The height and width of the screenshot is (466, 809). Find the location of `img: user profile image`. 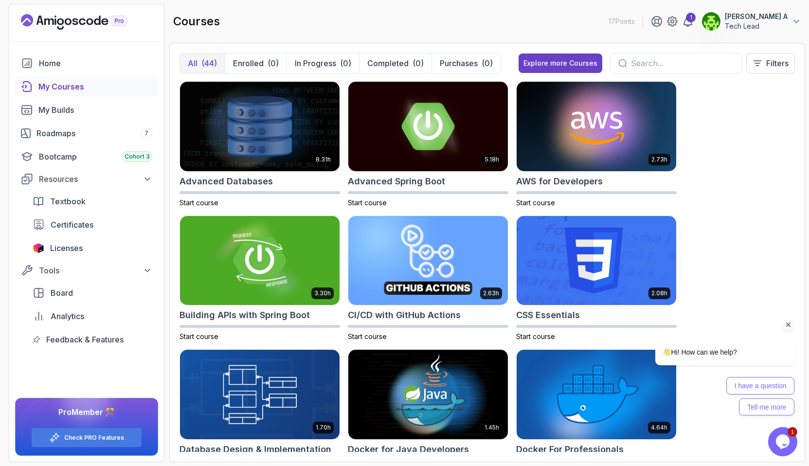

img: user profile image is located at coordinates (711, 21).